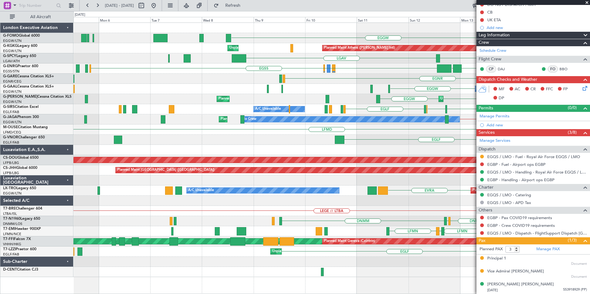  Describe the element at coordinates (10, 270) in the screenshot. I see `span: D-CENT` at that location.